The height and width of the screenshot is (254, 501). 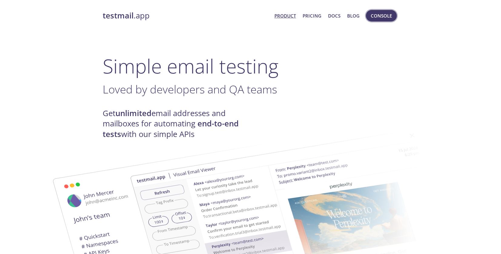 What do you see at coordinates (334, 16) in the screenshot?
I see `a: Docs` at bounding box center [334, 16].